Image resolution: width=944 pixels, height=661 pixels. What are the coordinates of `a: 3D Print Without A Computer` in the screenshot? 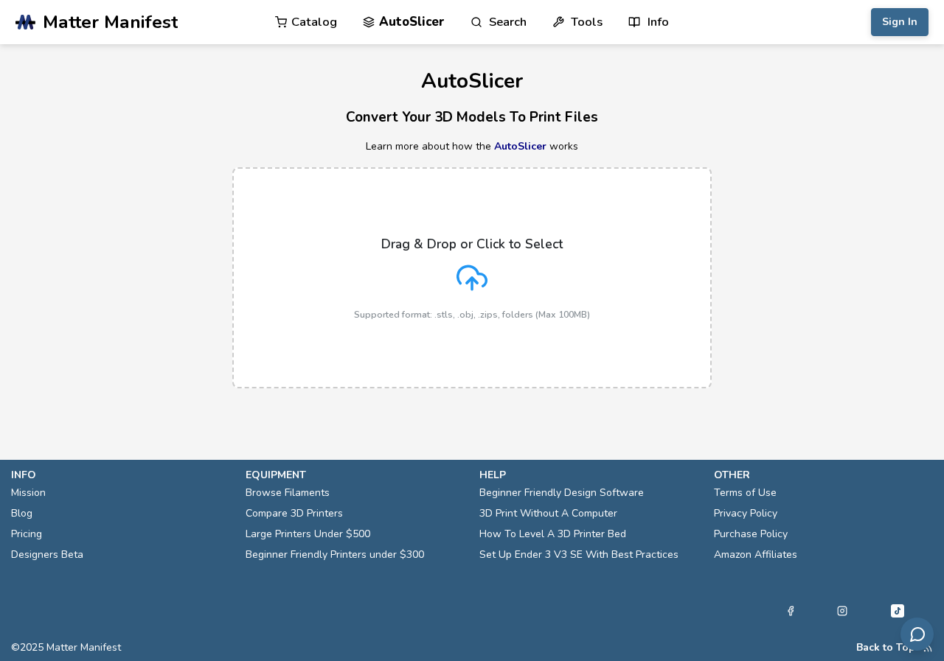 It's located at (548, 514).